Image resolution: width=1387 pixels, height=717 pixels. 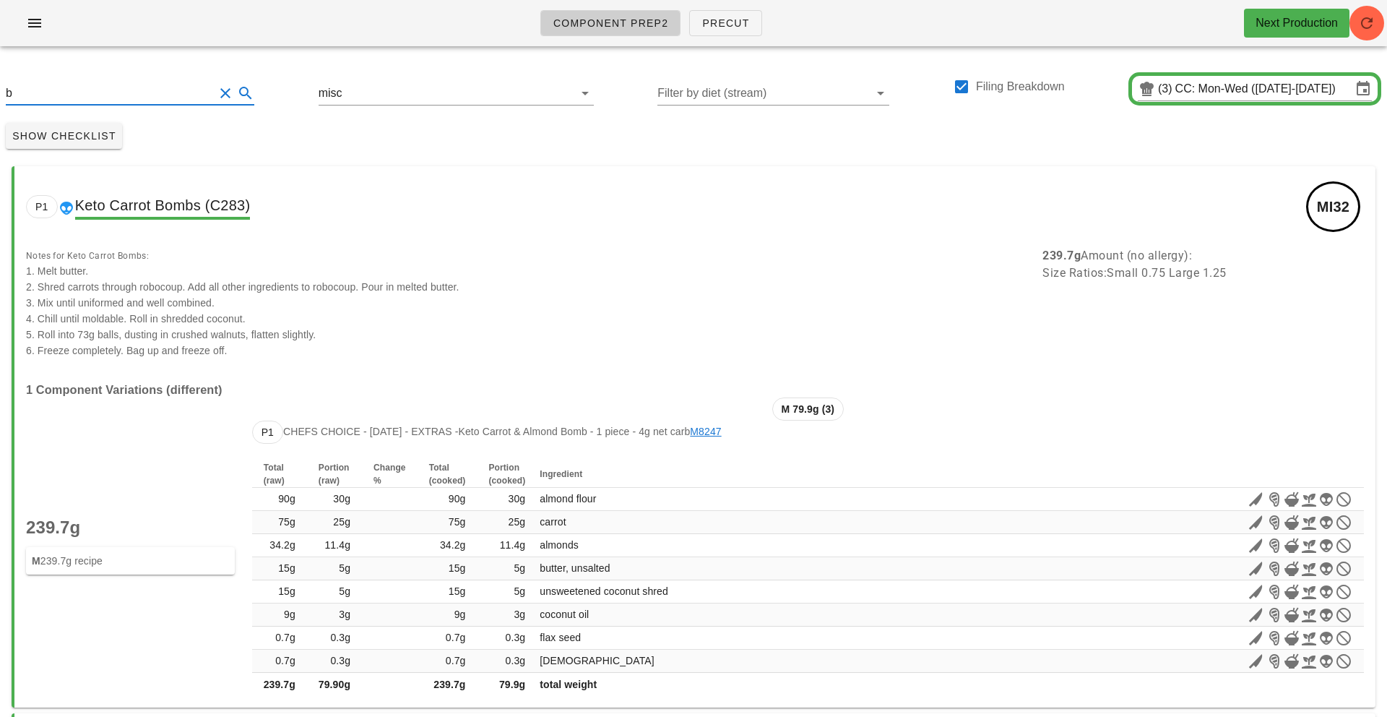 What do you see at coordinates (590, 431) in the screenshot?
I see `span: Keto Carrot & Almond Bomb - 1 piece - 4g net carb` at bounding box center [590, 431].